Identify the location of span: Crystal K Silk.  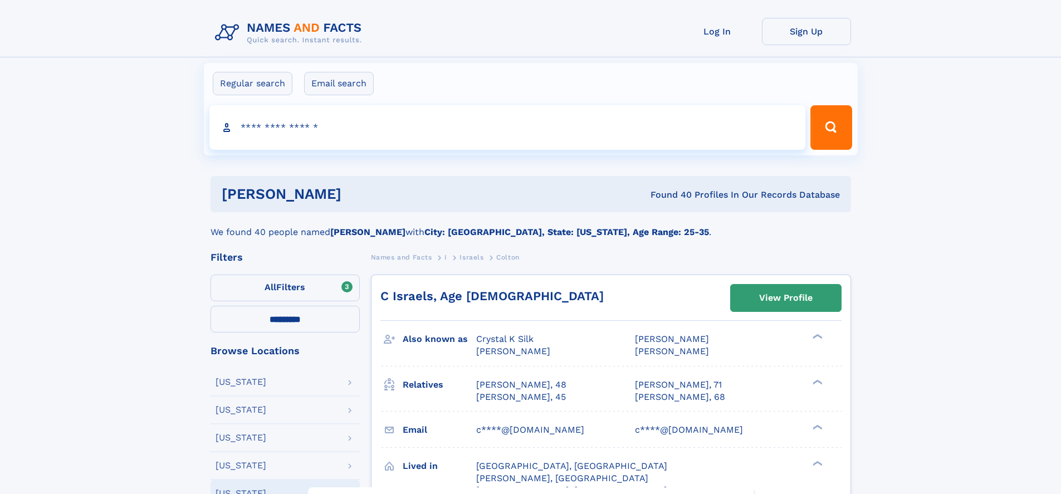
(505, 339).